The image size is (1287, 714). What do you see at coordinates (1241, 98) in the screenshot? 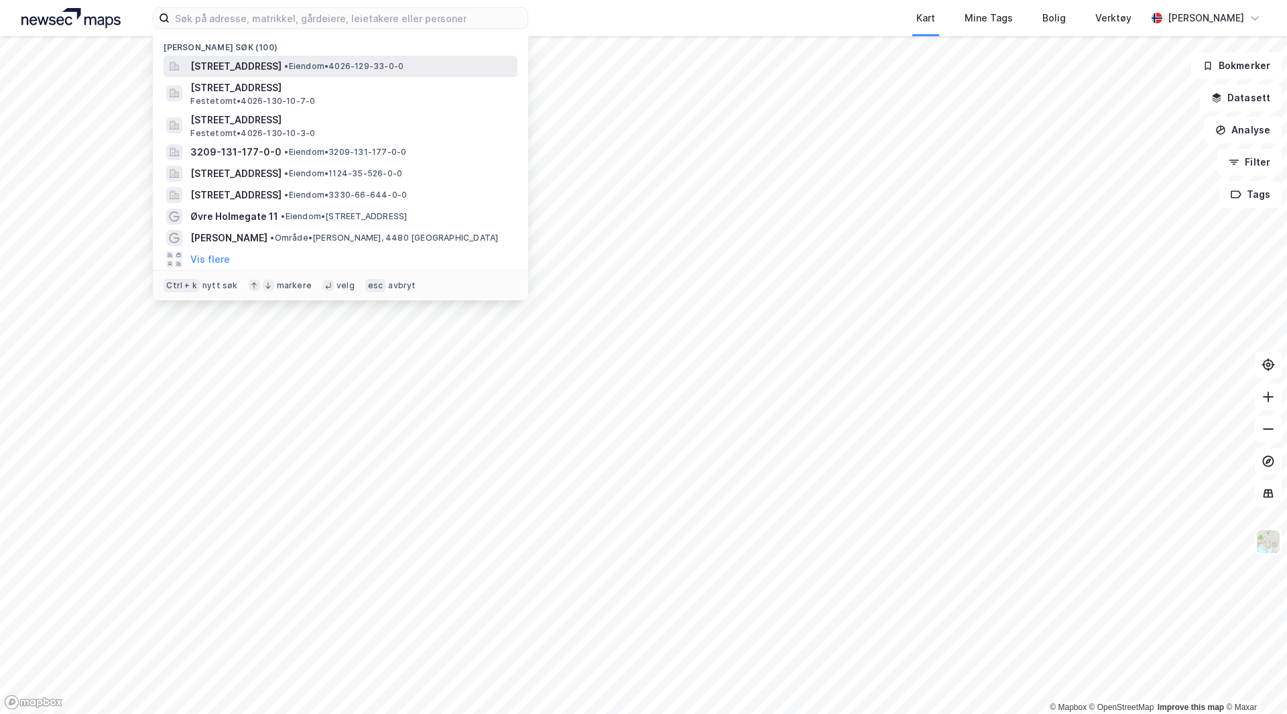
I see `button: Datasett` at bounding box center [1241, 98].